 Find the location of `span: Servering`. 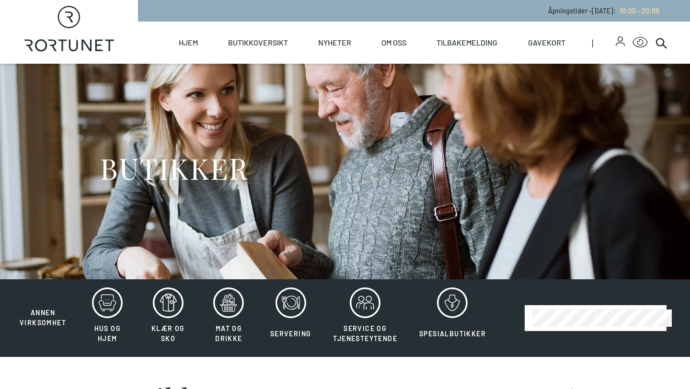

span: Servering is located at coordinates (291, 334).